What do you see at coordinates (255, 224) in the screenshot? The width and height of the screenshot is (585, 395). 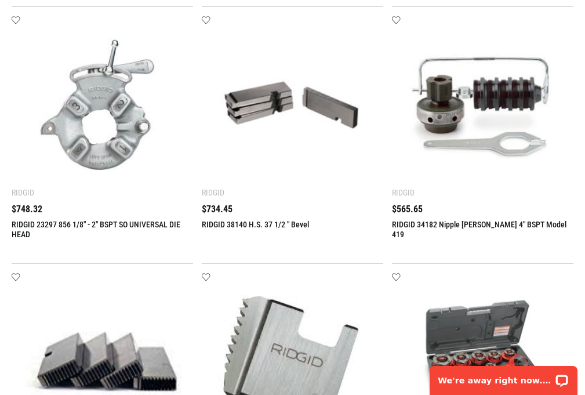 I see `a: RIDGID 38140 H.S. 37 1/2 " Bevel` at bounding box center [255, 224].